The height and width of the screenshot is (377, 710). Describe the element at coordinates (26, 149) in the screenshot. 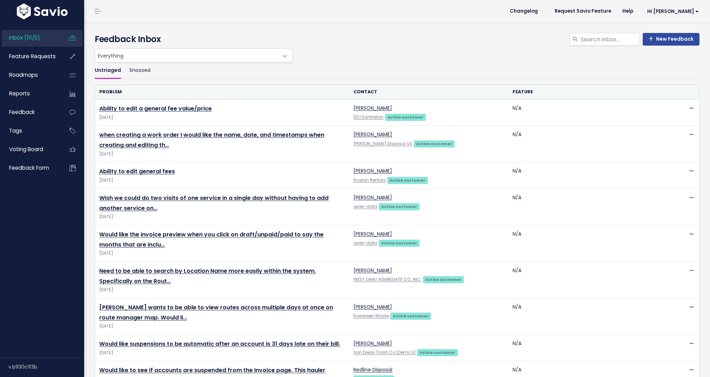

I see `span: Voting Board` at that location.